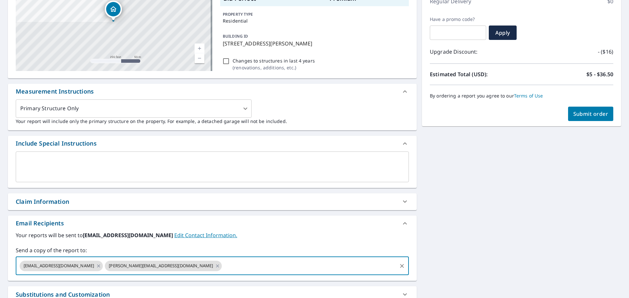  Describe the element at coordinates (590, 114) in the screenshot. I see `span: Submit order` at that location.